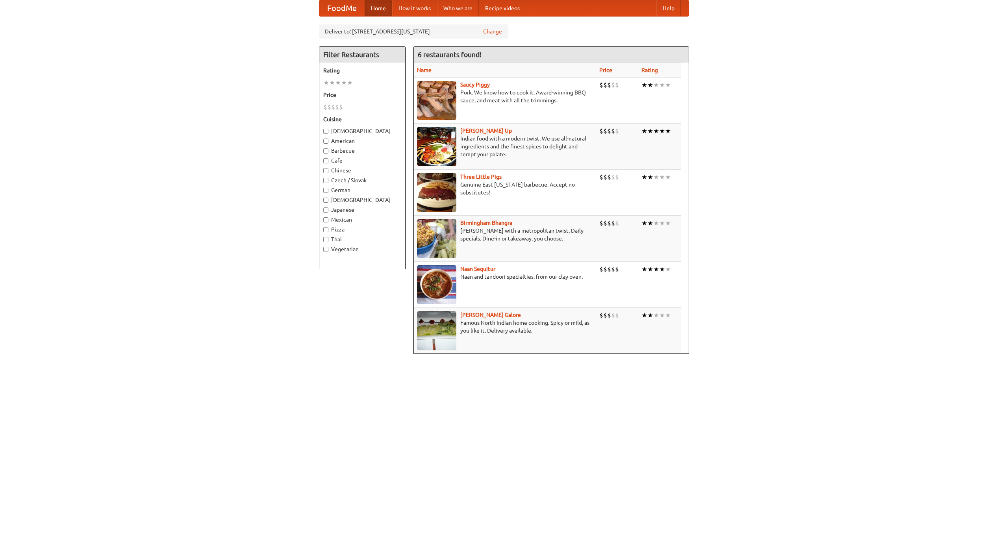  Describe the element at coordinates (362, 141) in the screenshot. I see `label: American` at that location.